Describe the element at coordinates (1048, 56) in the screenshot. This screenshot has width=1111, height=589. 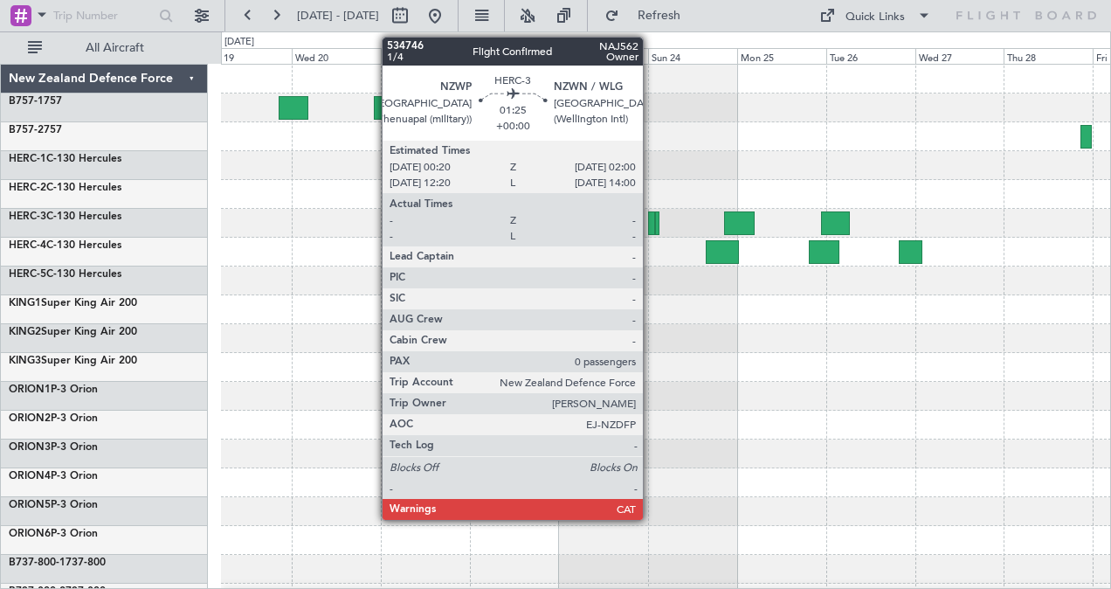
I see `div: Thu 28` at that location.